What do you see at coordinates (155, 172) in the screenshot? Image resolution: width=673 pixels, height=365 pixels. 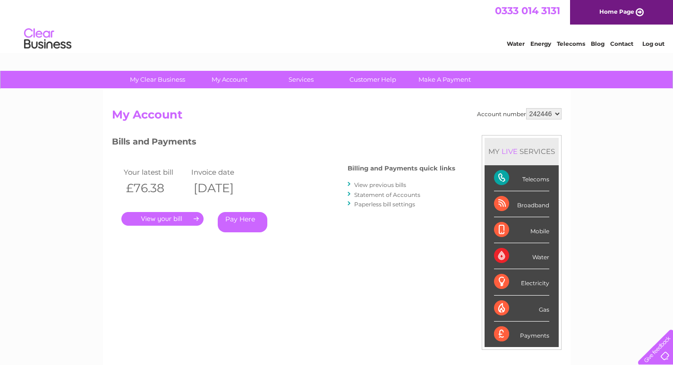 I see `td: Your latest bill` at bounding box center [155, 172].